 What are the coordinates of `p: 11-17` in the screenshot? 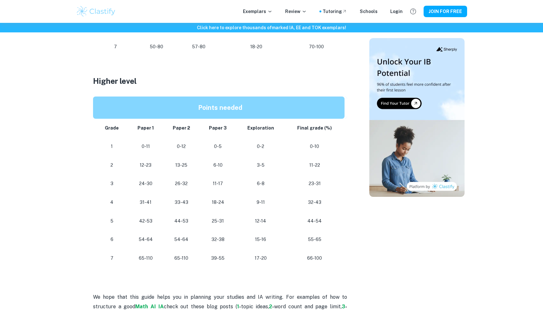 It's located at (218, 184).